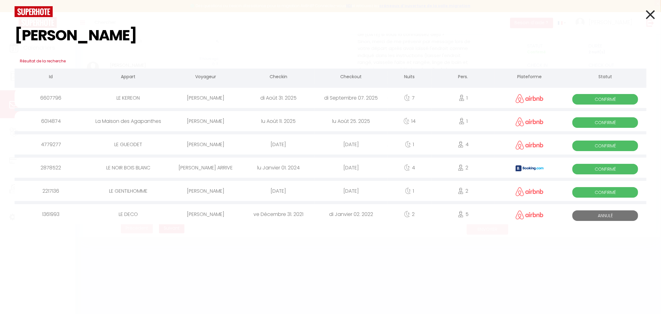 This screenshot has width=661, height=314. I want to click on div: di Août 31. 2025, so click(278, 98).